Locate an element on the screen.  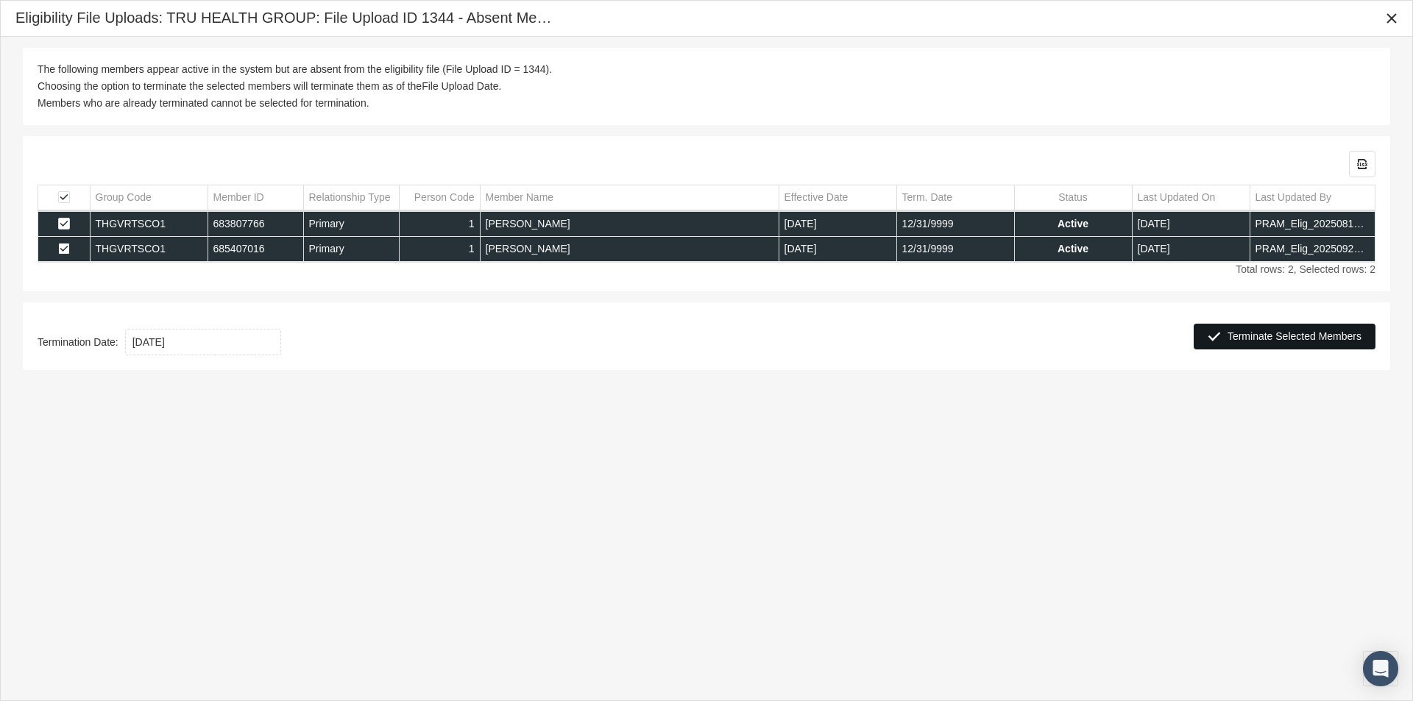
div: Export all data to Excel is located at coordinates (1362, 164).